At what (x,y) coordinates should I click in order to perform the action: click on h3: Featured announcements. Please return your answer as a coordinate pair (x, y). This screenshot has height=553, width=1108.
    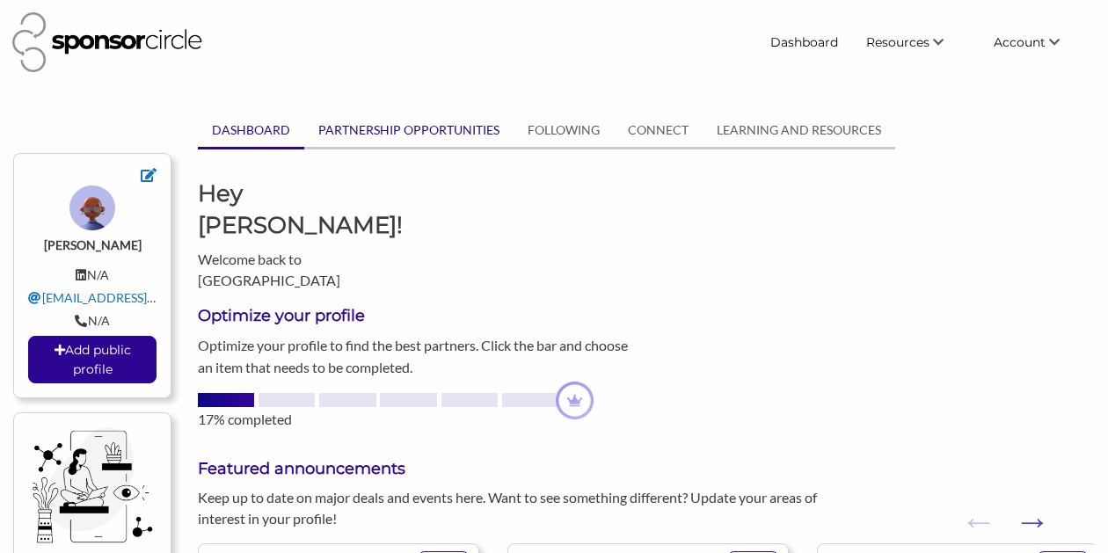
    Looking at the image, I should click on (646, 469).